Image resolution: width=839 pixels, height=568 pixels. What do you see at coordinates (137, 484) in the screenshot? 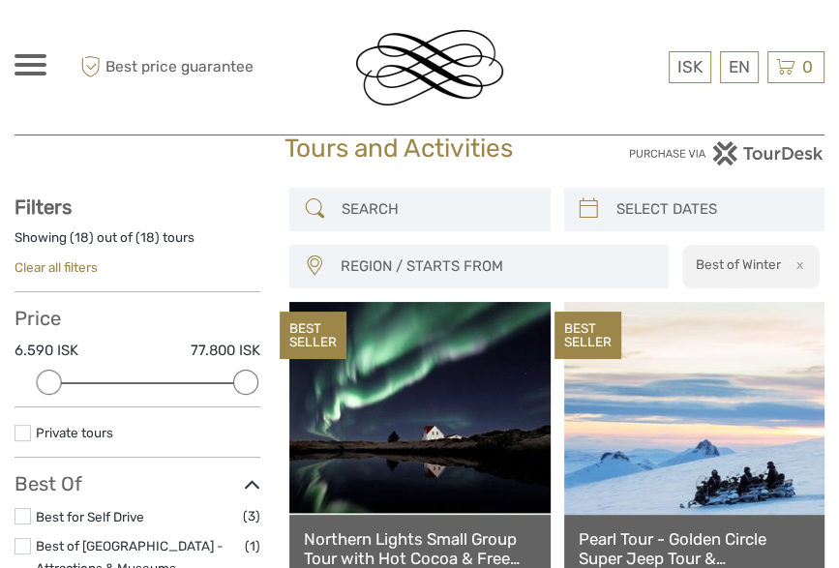
I see `h3: Best Of` at bounding box center [137, 484].